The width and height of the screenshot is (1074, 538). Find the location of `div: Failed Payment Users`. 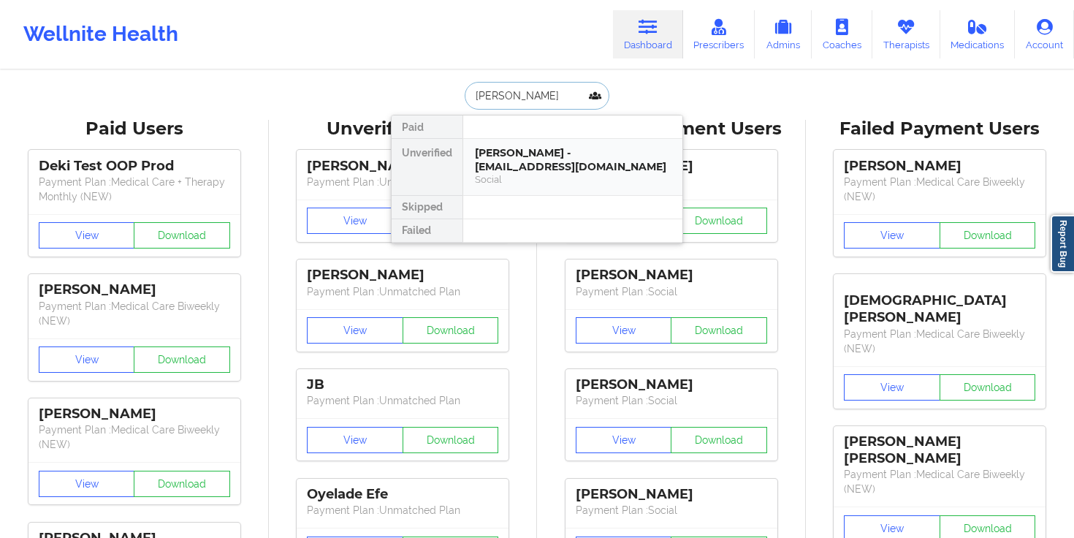

div: Failed Payment Users is located at coordinates (940, 129).